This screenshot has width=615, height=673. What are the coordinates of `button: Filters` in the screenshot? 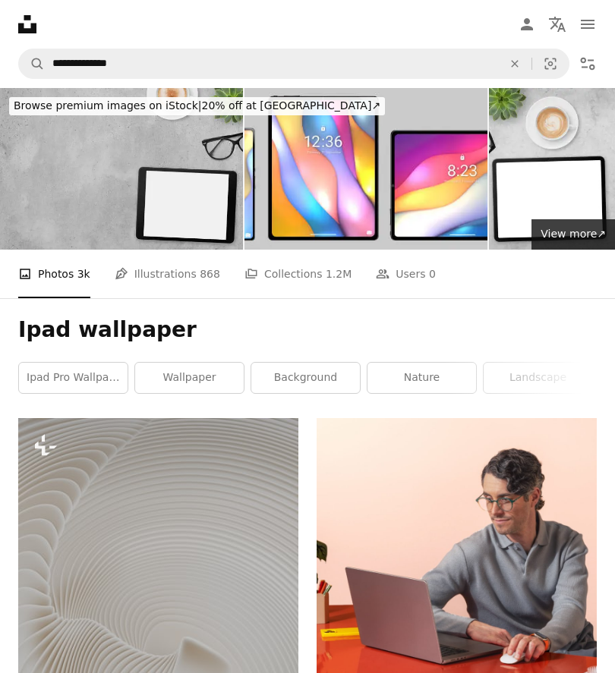 It's located at (588, 64).